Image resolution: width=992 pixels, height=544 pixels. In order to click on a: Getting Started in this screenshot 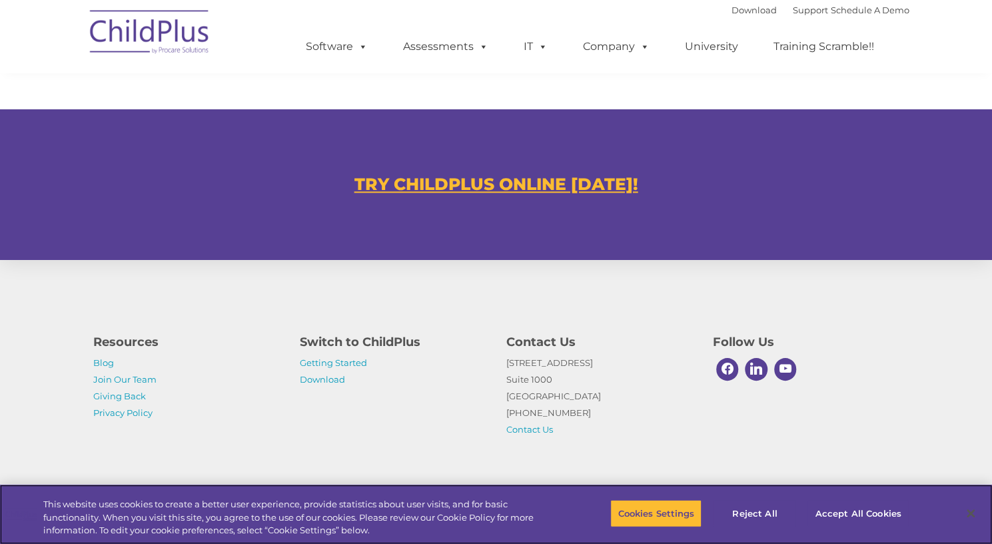, I will do `click(333, 363)`.